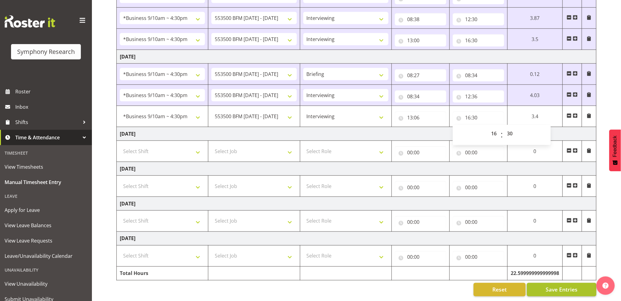 The width and height of the screenshot is (621, 301). What do you see at coordinates (162, 274) in the screenshot?
I see `td: Total Hours` at bounding box center [162, 274].